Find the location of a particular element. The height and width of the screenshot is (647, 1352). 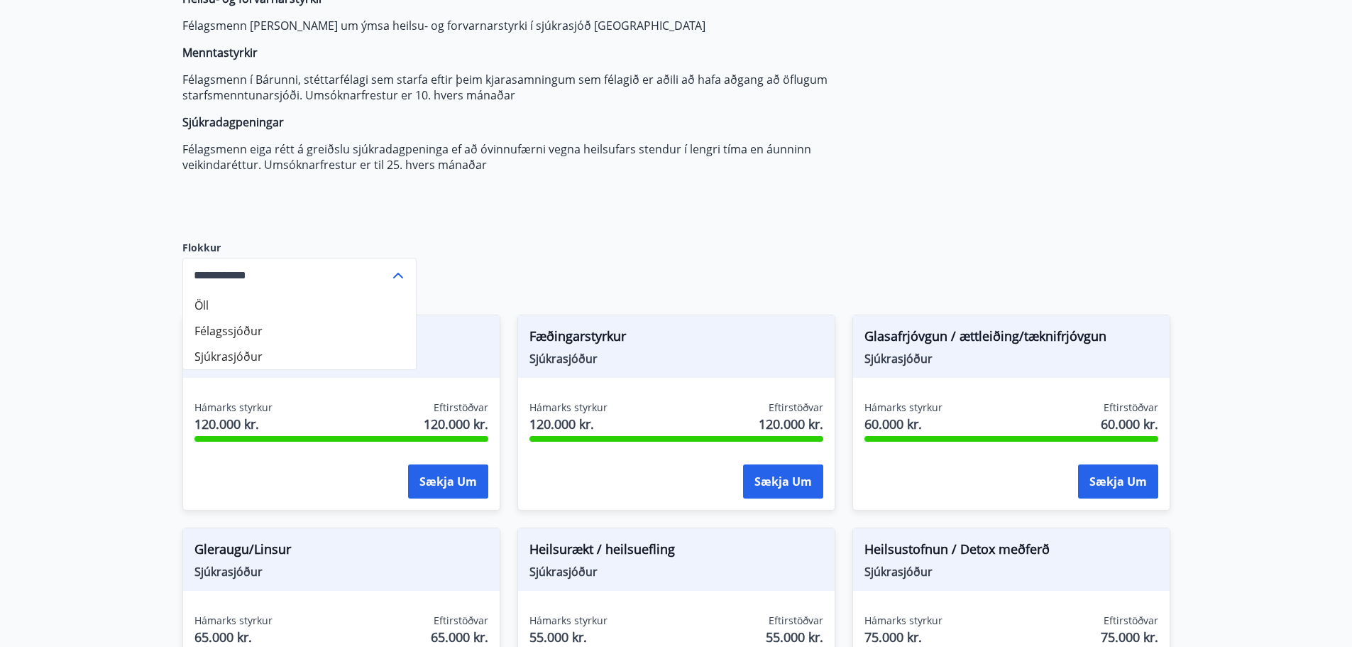

span: Glasafrjóvgun / ættleiðing/tæknifrjóvgun is located at coordinates (1012, 339).